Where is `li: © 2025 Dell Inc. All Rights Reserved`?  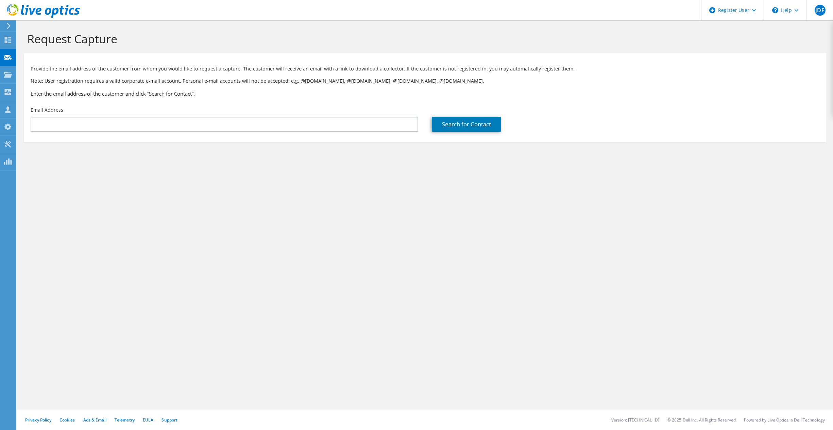 li: © 2025 Dell Inc. All Rights Reserved is located at coordinates (702, 419).